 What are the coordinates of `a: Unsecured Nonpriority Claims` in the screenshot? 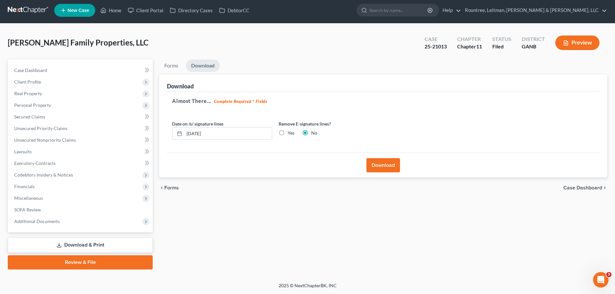 It's located at (81, 140).